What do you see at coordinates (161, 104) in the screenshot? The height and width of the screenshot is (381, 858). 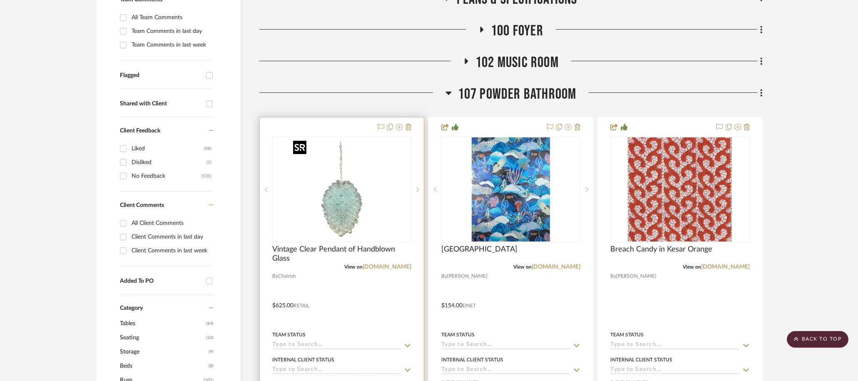 I see `div: Shared with Client` at bounding box center [161, 104].